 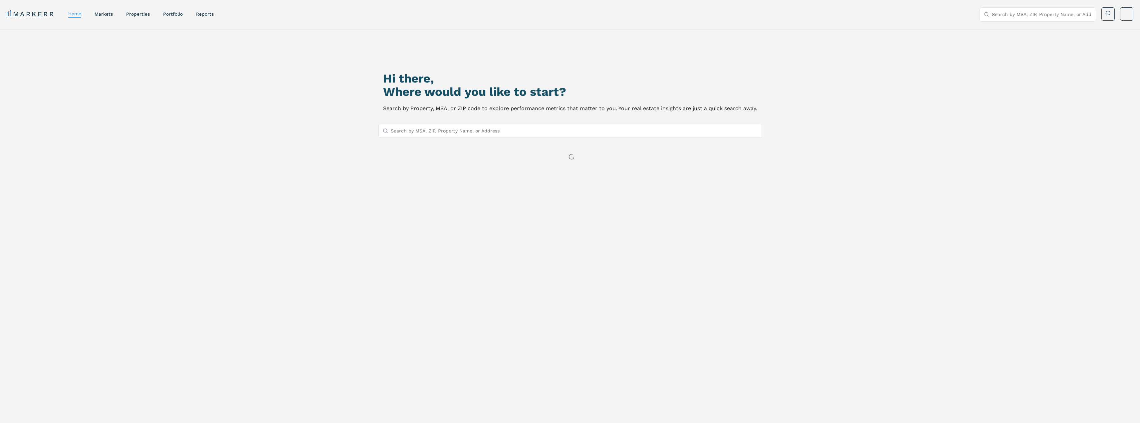 I want to click on p: Search by Property, MSA, or ZIP code to explore performance metrics that matter to you. Your real..., so click(x=570, y=108).